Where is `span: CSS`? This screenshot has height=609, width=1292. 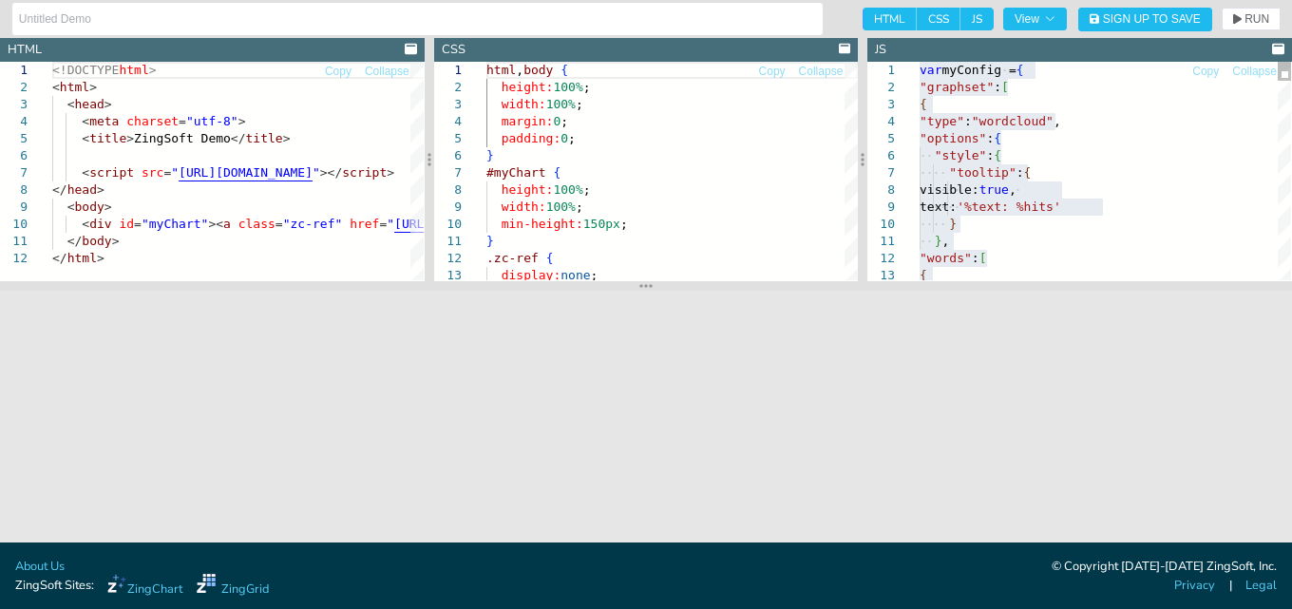
span: CSS is located at coordinates (939, 19).